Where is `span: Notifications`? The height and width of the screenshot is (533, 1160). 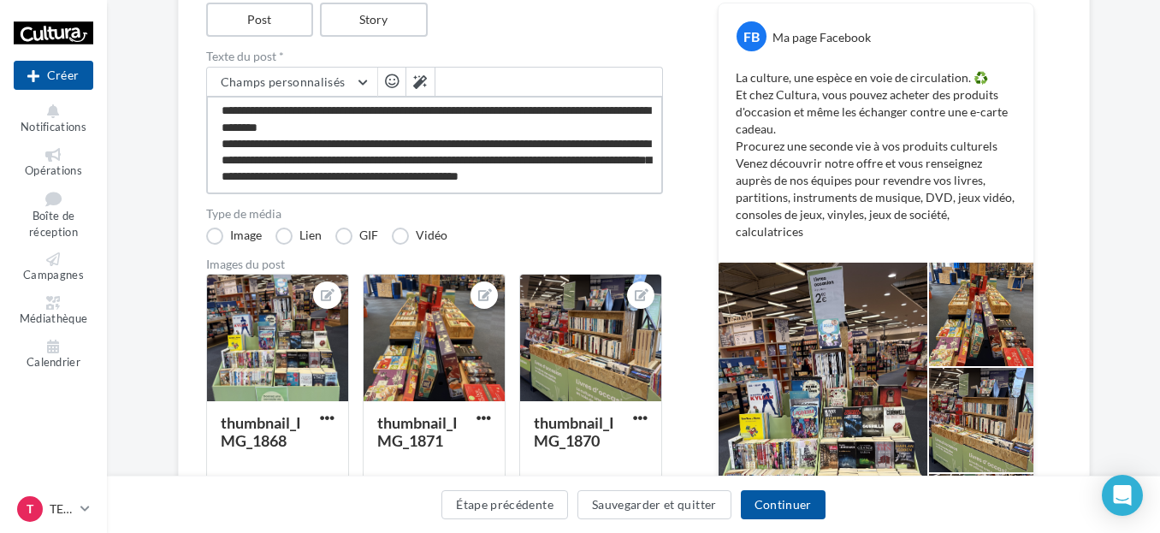
span: Notifications is located at coordinates (53, 127).